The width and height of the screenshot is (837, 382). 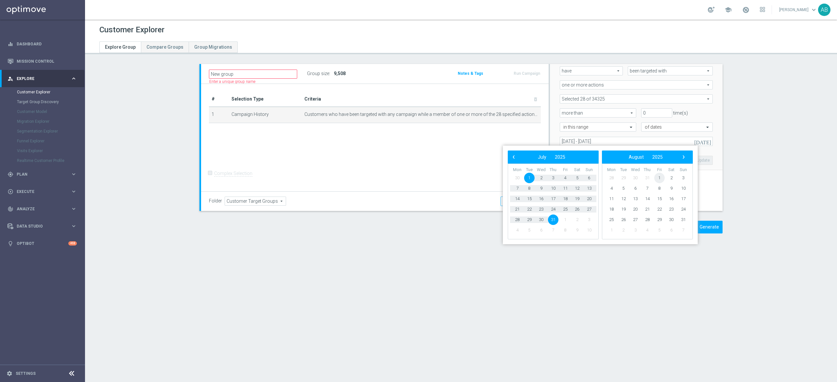 What do you see at coordinates (47, 44) in the screenshot?
I see `a: Dashboard` at bounding box center [47, 44].